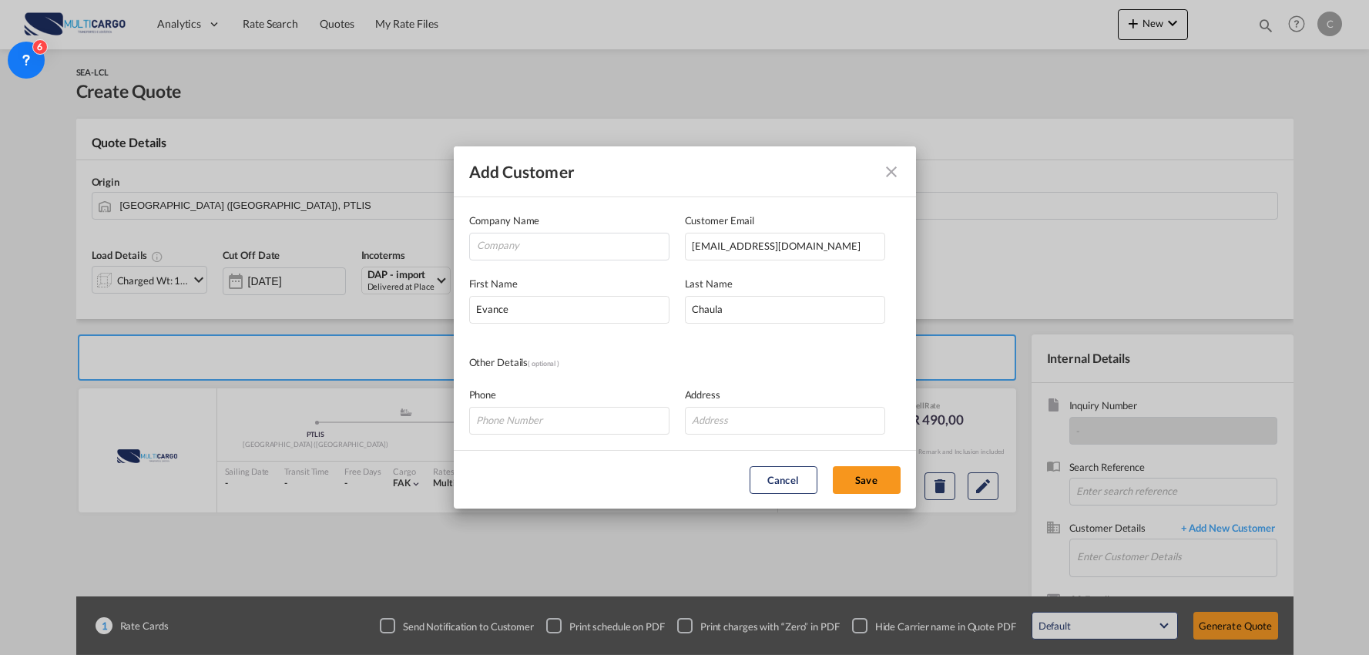 The height and width of the screenshot is (655, 1369). I want to click on span: Company Name, so click(505, 220).